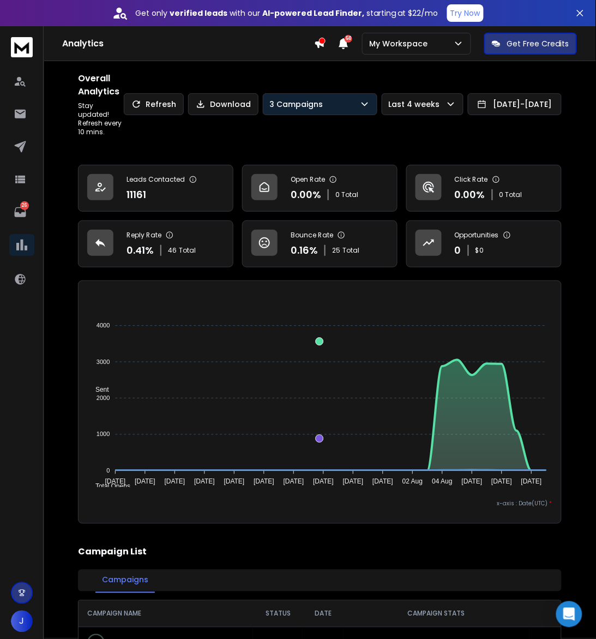 The image size is (596, 639). What do you see at coordinates (442, 481) in the screenshot?
I see `tspan: 04 Aug` at bounding box center [442, 481].